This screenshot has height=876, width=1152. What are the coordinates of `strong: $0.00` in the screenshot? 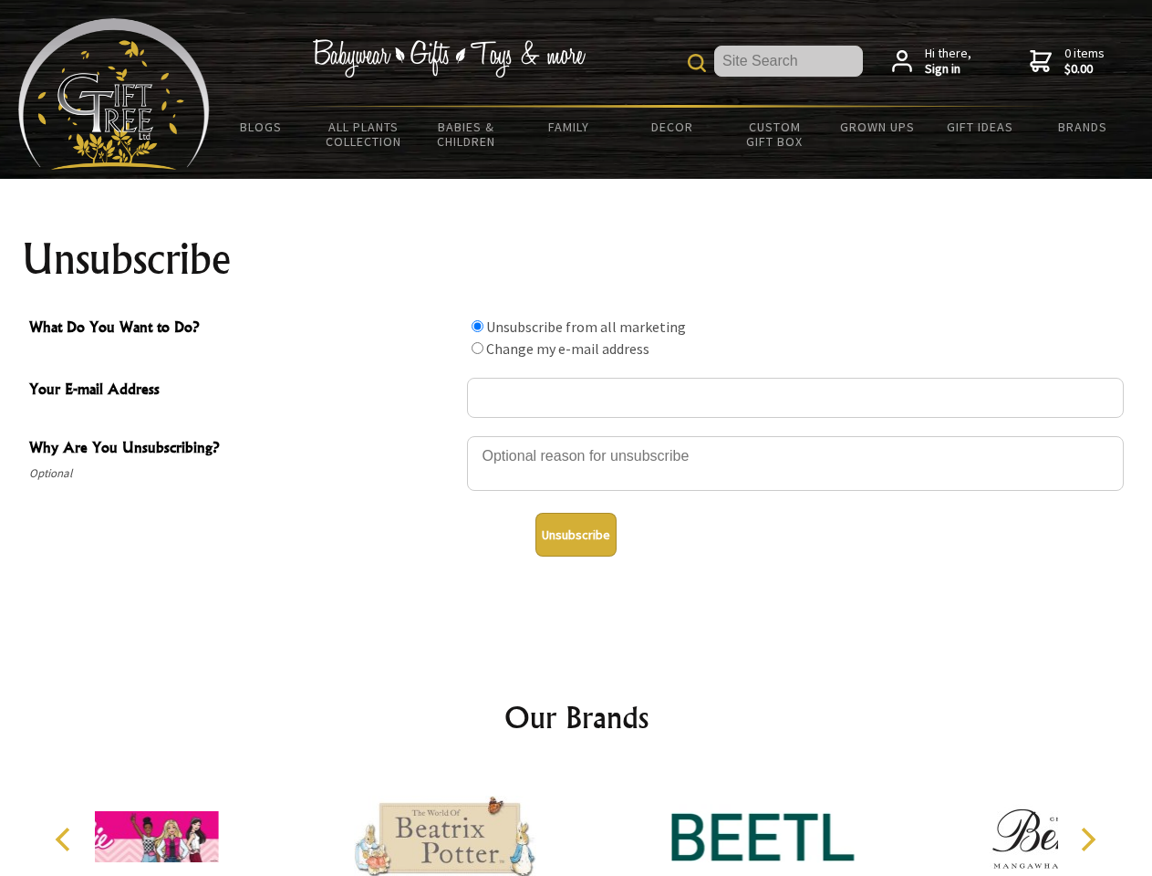 It's located at (1085, 69).